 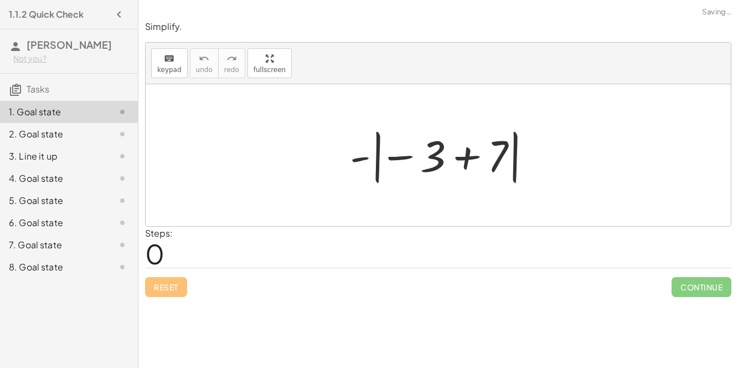 What do you see at coordinates (232, 70) in the screenshot?
I see `span: redo` at bounding box center [232, 70].